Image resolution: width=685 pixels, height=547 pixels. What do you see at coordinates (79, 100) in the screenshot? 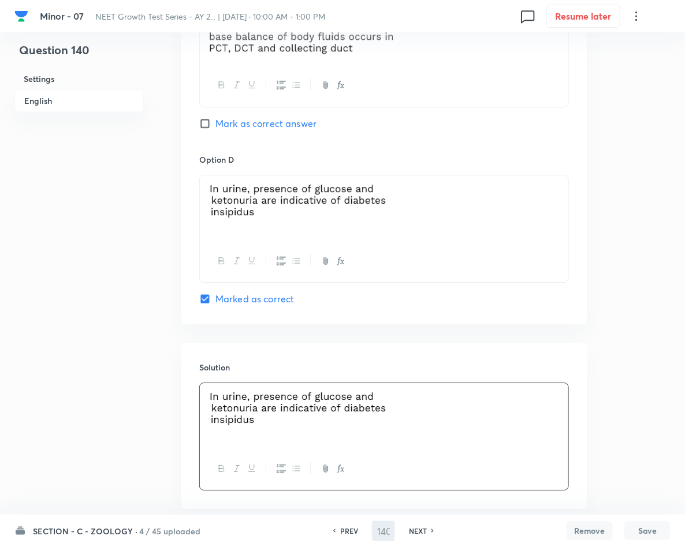
I see `h6: English` at bounding box center [79, 100].